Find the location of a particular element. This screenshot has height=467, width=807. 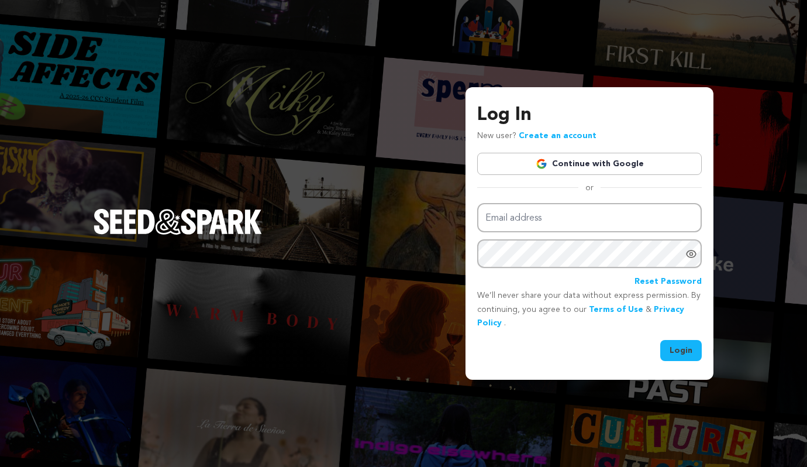

p: We’ll never share your data without express permission. By continuing, you agree to our & . is located at coordinates (589, 309).